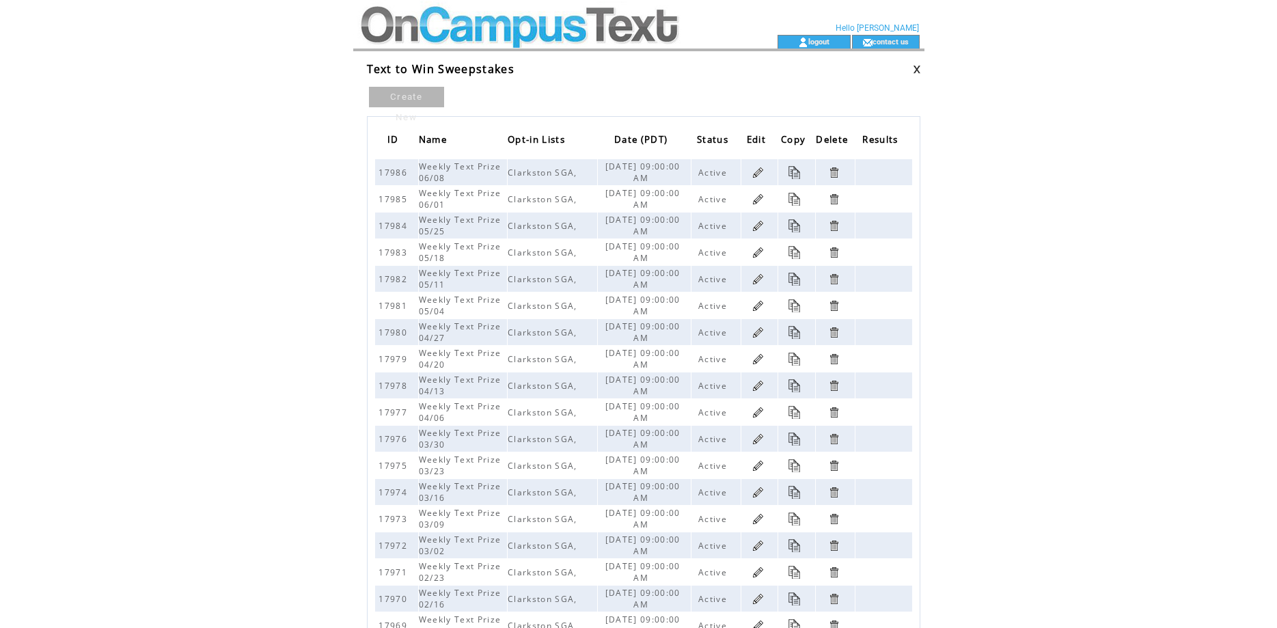 The width and height of the screenshot is (1277, 628). I want to click on span: Weekly Text Prize 05/25, so click(460, 225).